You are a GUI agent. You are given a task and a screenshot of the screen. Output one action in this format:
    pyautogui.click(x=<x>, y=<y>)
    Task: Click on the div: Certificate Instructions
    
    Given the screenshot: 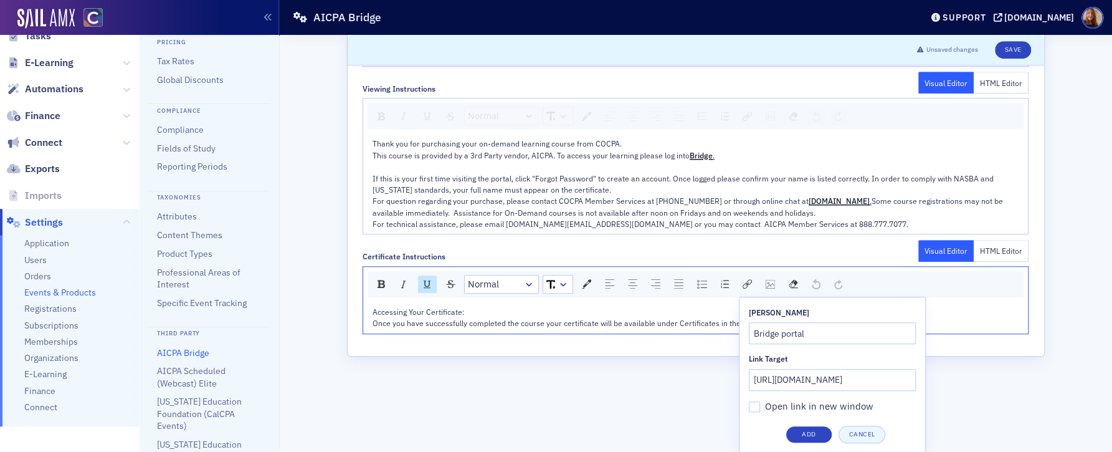 What is the action you would take?
    pyautogui.click(x=404, y=256)
    